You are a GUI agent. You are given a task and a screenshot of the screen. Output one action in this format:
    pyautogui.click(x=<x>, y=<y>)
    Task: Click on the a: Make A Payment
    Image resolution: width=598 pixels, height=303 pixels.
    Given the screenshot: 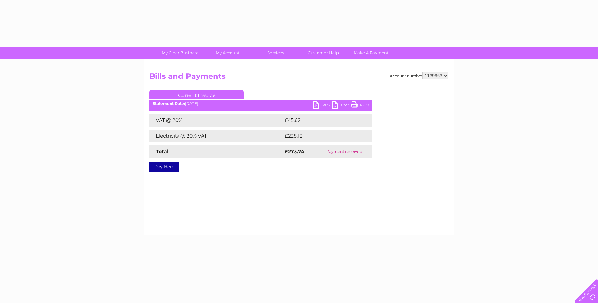 What is the action you would take?
    pyautogui.click(x=371, y=53)
    